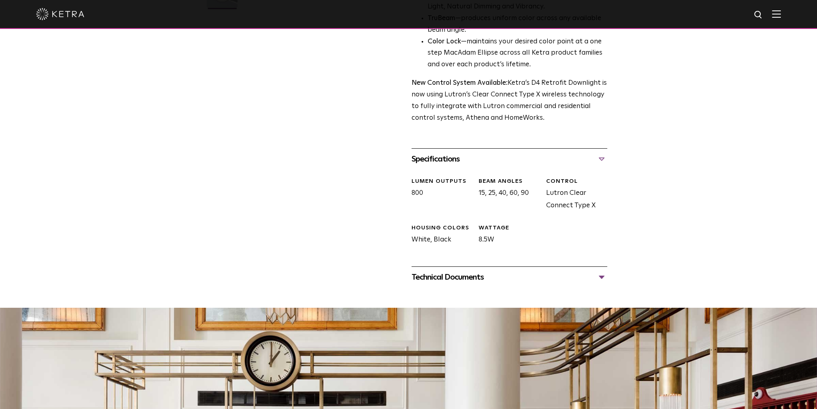 This screenshot has height=409, width=817. I want to click on li: —maintains your desired color point at a one step MacAdam Ellipse across all Ketra product famili..., so click(517, 53).